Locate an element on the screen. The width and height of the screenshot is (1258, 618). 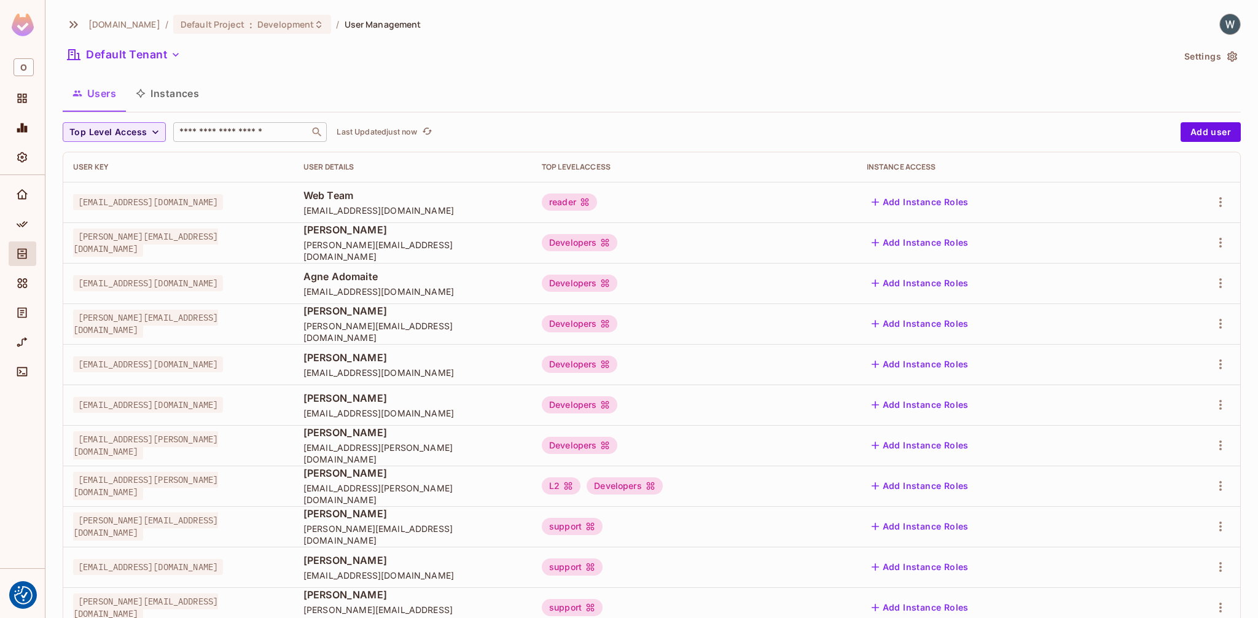
p: Last Updated just now is located at coordinates (377, 132).